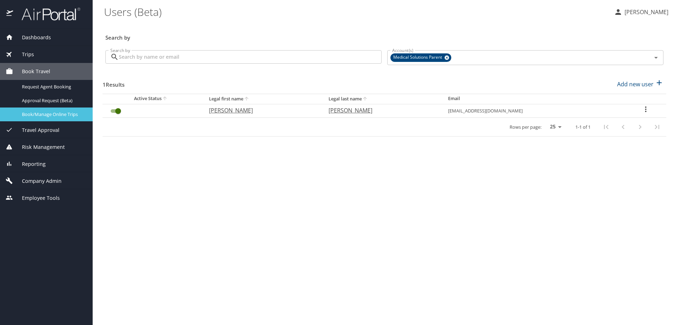 The width and height of the screenshot is (679, 325). Describe the element at coordinates (250, 57) in the screenshot. I see `input: Search by name or email` at that location.